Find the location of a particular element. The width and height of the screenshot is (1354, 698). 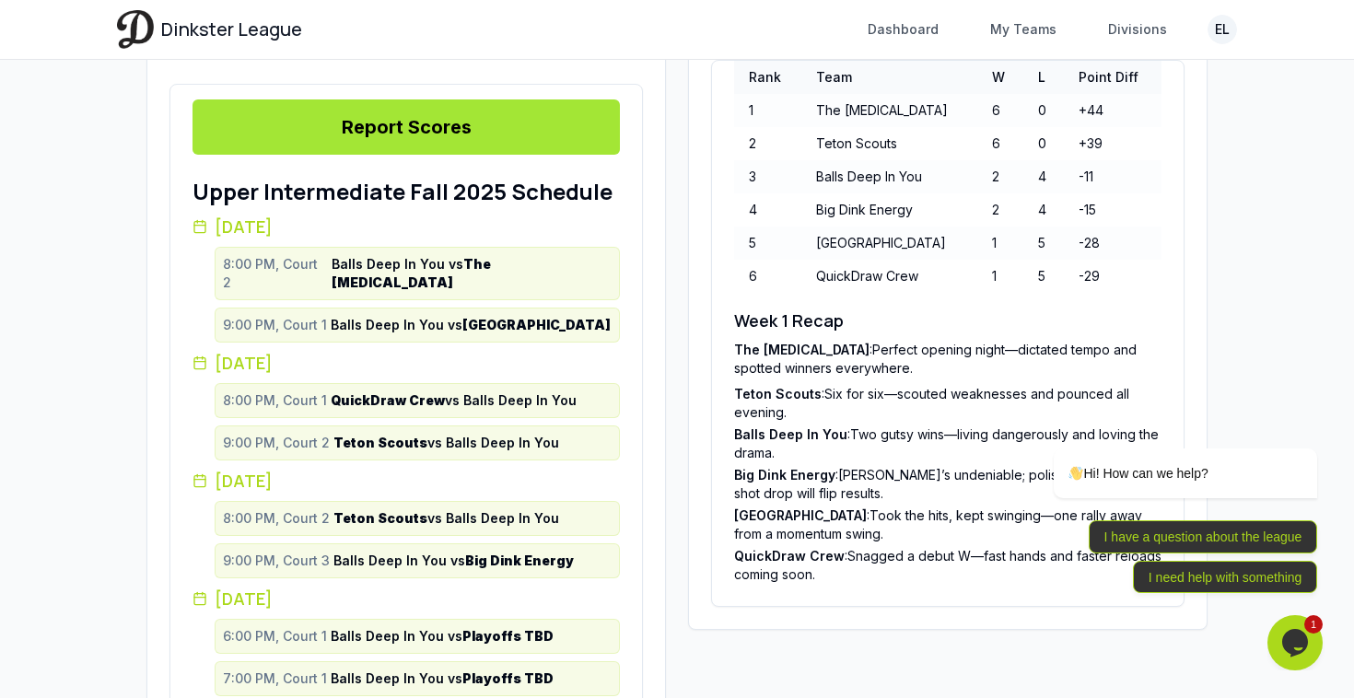

td: -11 is located at coordinates (1113, 177).